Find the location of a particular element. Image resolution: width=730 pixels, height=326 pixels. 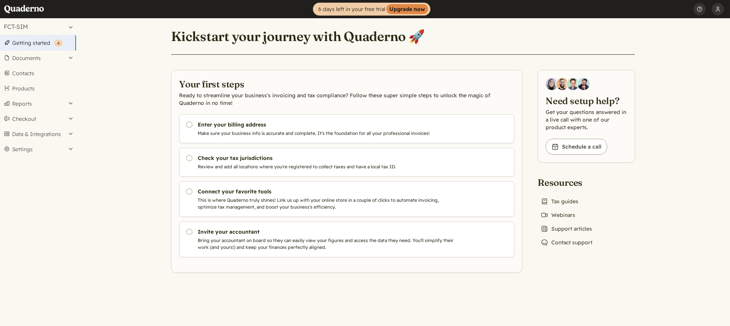

h2: Need setup help? is located at coordinates (586, 101).